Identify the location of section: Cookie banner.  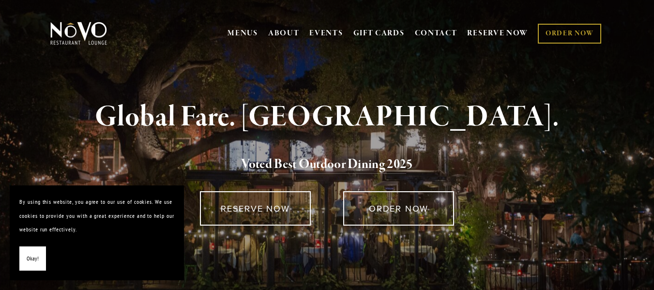
(97, 233).